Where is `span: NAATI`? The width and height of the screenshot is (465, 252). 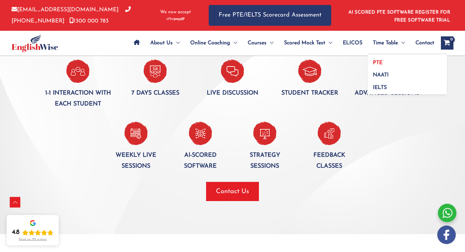 span: NAATI is located at coordinates (381, 75).